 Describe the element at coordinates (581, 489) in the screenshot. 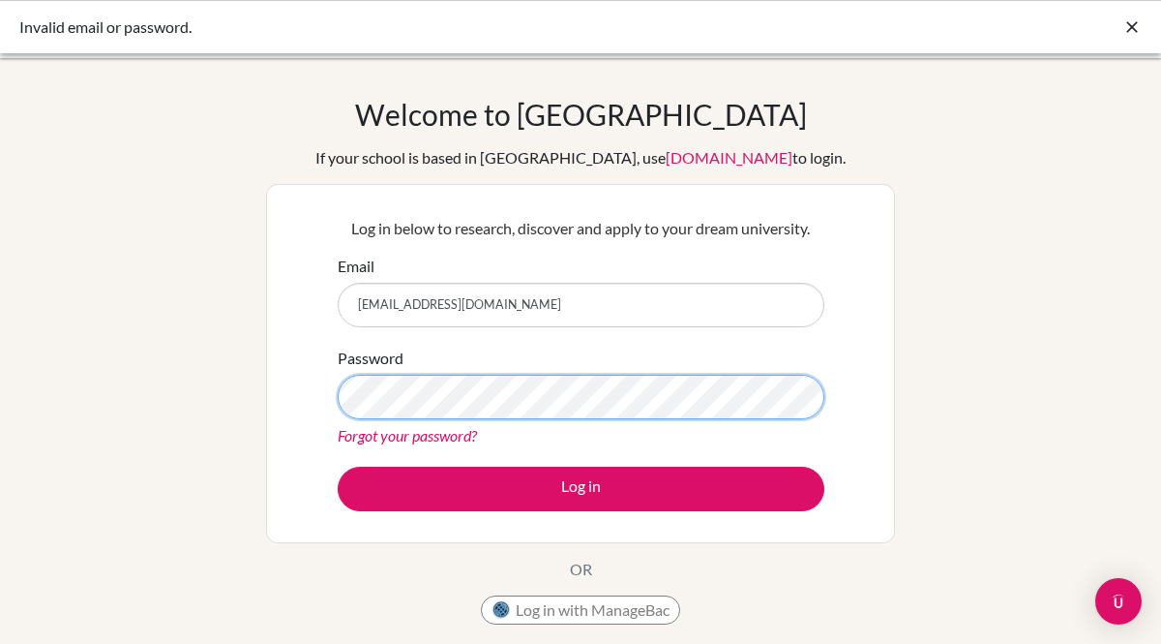

I see `button: Log in` at that location.